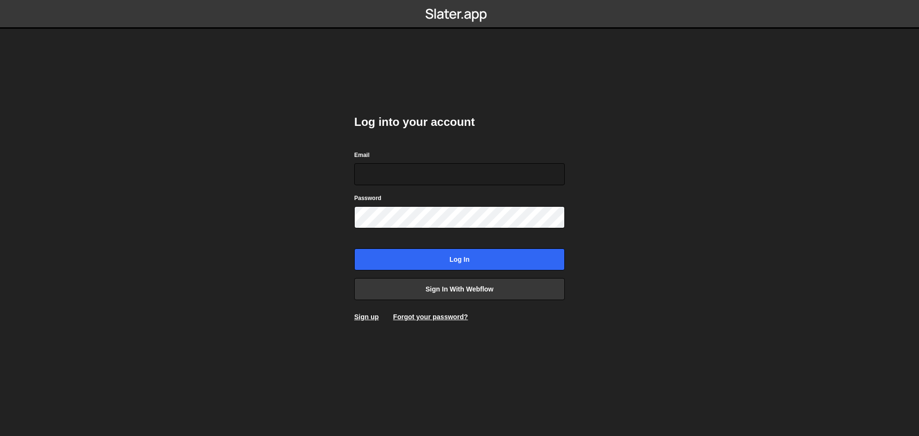 The image size is (919, 436). What do you see at coordinates (459, 289) in the screenshot?
I see `a: Sign in with Webflow` at bounding box center [459, 289].